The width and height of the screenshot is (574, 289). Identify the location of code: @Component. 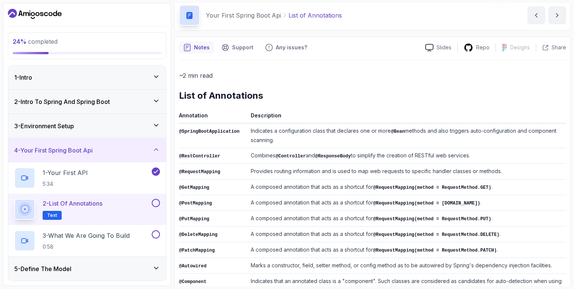
(193, 282).